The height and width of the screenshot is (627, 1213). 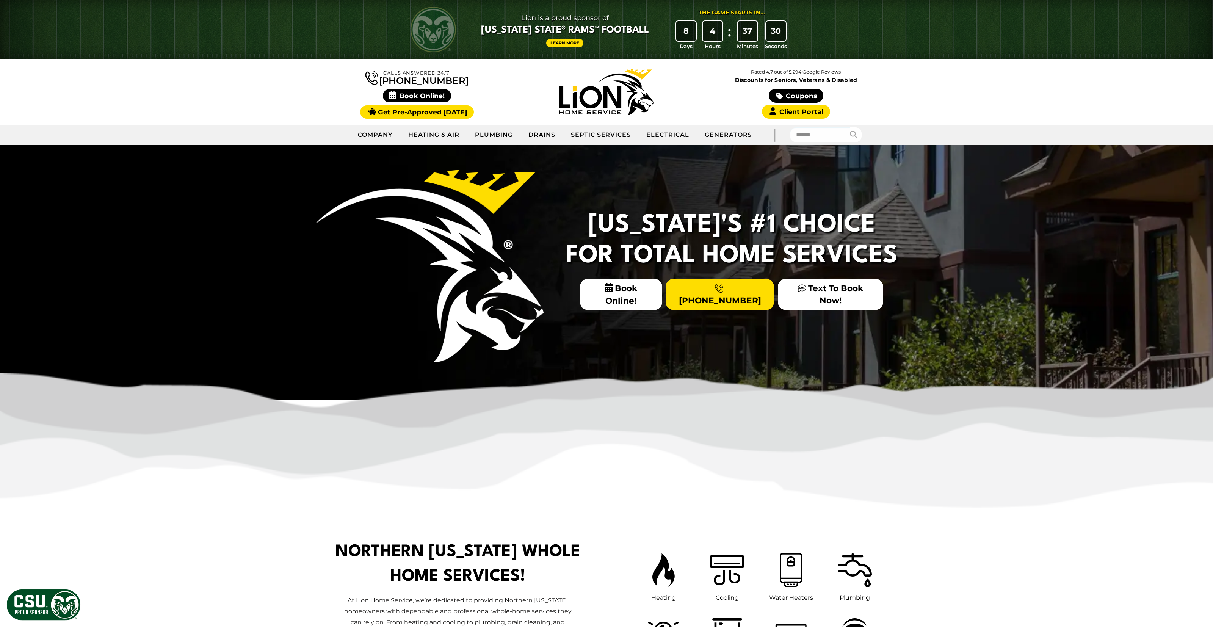 What do you see at coordinates (732, 13) in the screenshot?
I see `div: The Game Starts in...` at bounding box center [732, 13].